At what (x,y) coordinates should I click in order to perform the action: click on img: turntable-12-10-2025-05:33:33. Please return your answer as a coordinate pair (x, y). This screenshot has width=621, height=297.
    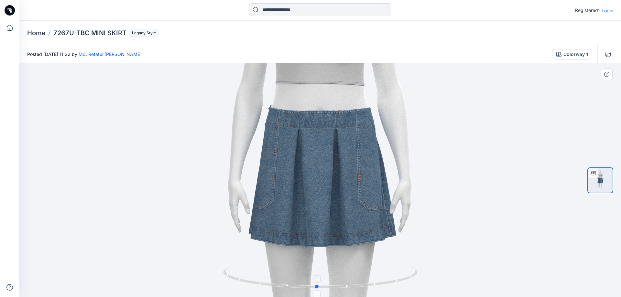
    Looking at the image, I should click on (600, 180).